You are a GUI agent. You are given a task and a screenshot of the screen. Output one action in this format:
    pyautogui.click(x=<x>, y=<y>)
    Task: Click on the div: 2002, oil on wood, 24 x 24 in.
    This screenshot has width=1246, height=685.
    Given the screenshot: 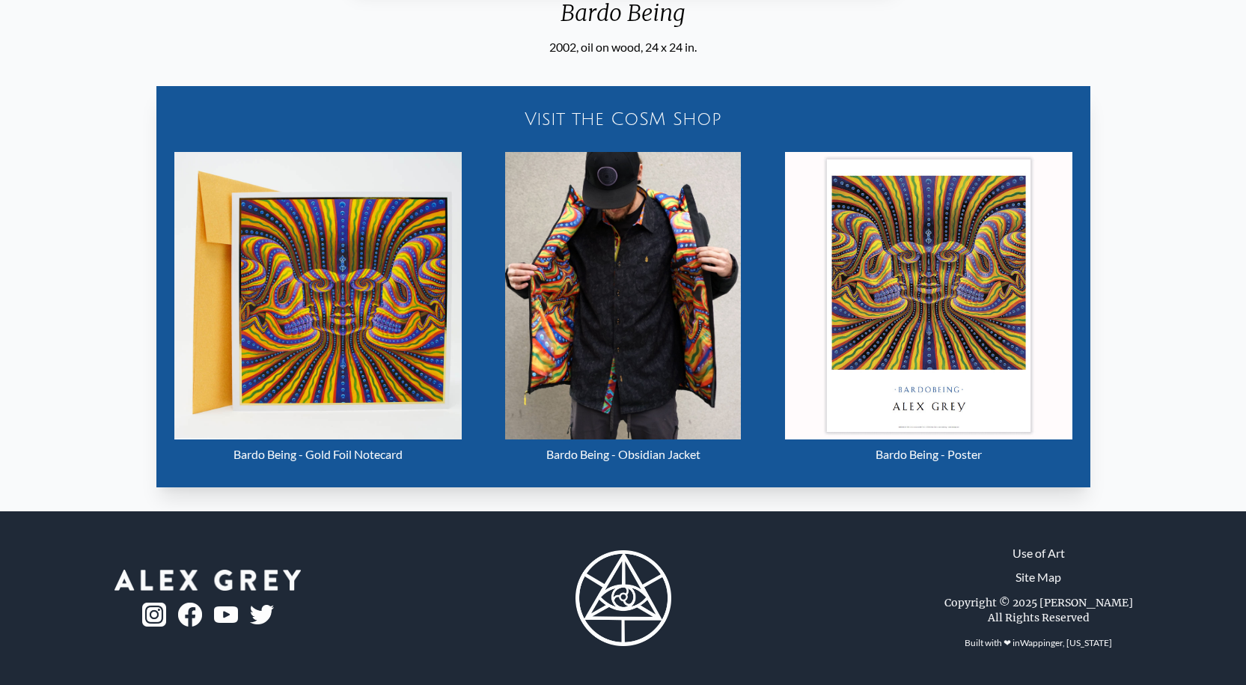 What is the action you would take?
    pyautogui.click(x=623, y=47)
    